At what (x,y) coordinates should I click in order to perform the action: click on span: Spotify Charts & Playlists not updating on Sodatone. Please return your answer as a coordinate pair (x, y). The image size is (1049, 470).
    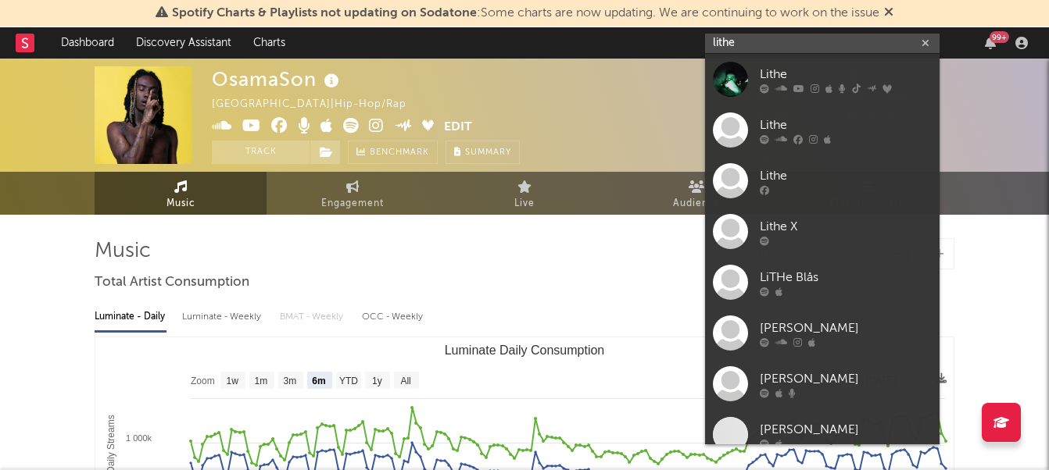
    Looking at the image, I should click on (324, 13).